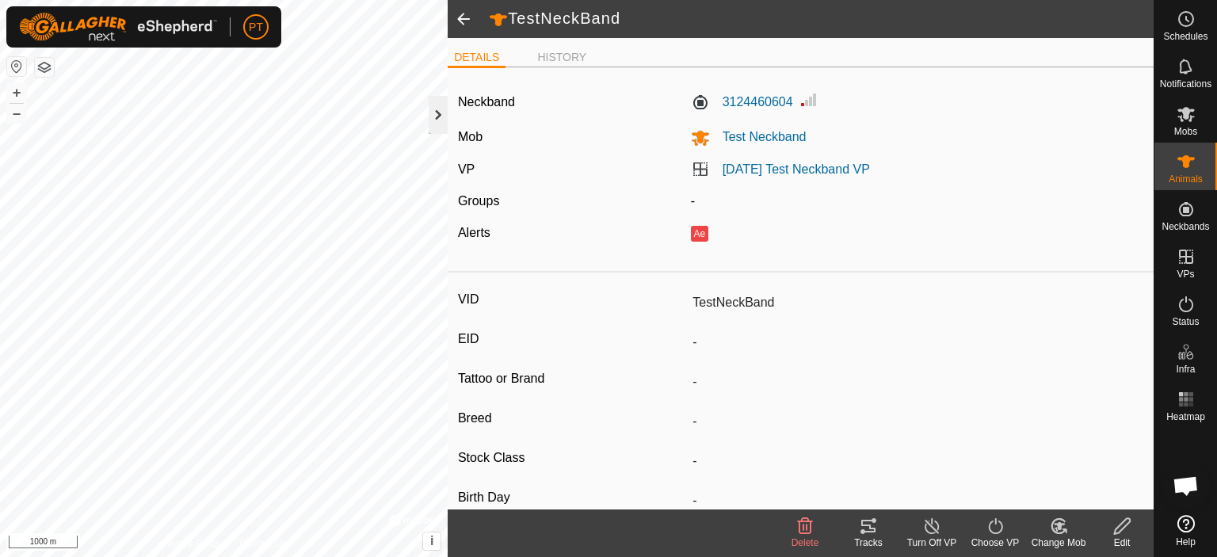  Describe the element at coordinates (470, 136) in the screenshot. I see `label: Mob` at that location.